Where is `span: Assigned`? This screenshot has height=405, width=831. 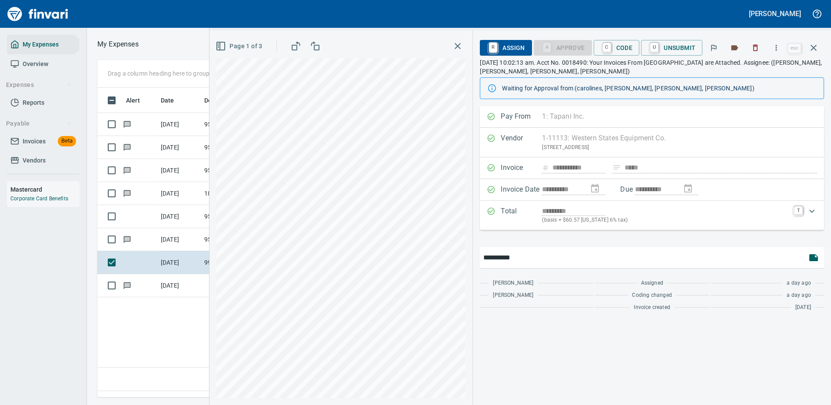
span: Assigned is located at coordinates (652, 283).